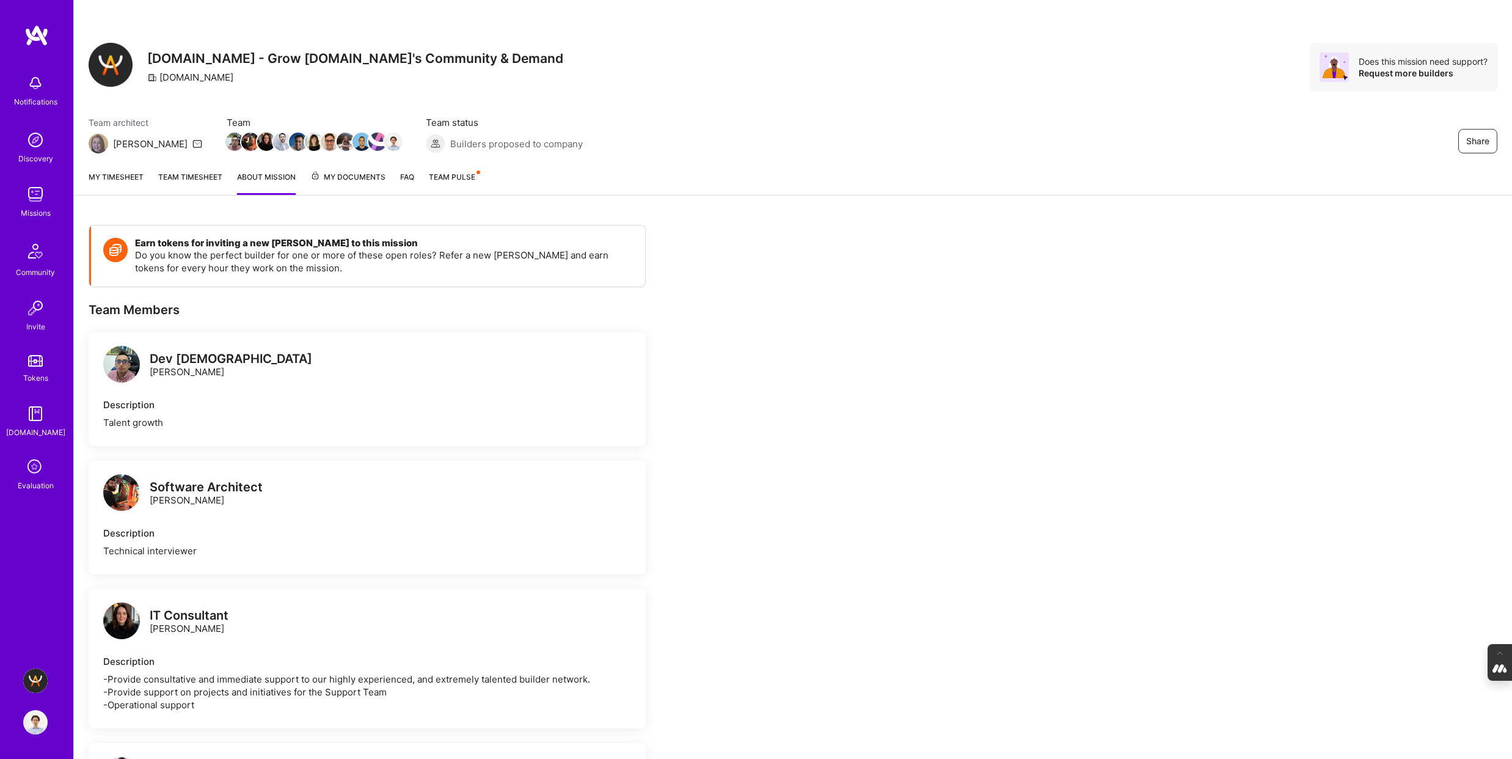 This screenshot has width=1512, height=759. Describe the element at coordinates (1423, 73) in the screenshot. I see `div: Request more builders` at that location.